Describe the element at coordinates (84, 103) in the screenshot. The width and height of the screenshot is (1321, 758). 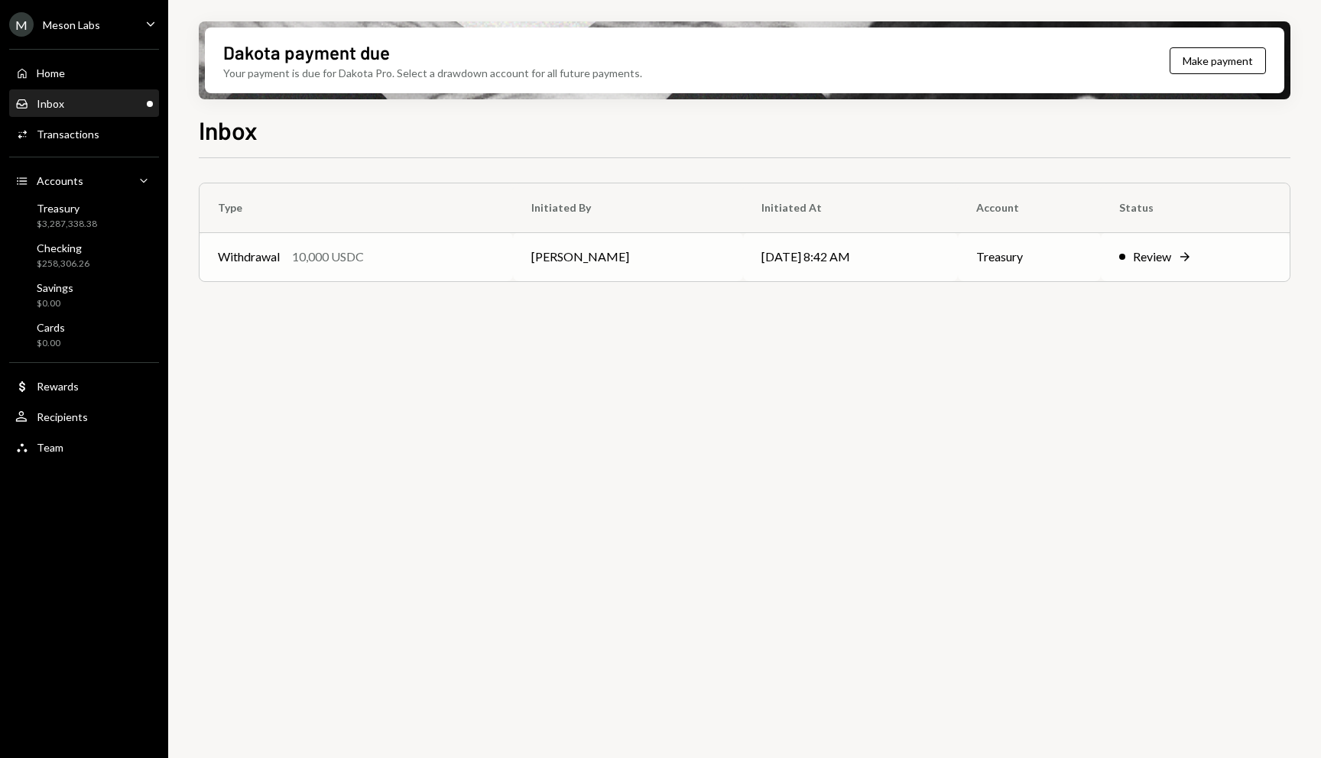
I see `a: Inbox` at that location.